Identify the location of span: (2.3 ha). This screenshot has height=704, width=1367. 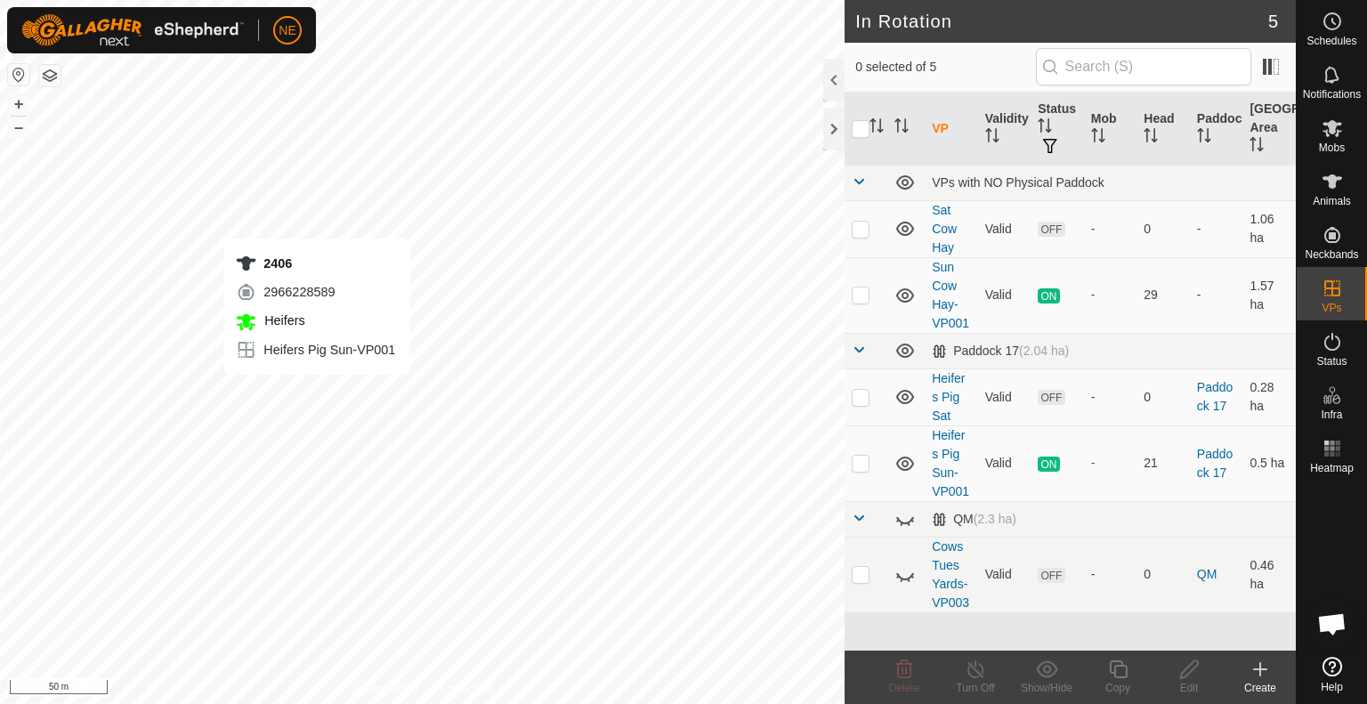
(995, 519).